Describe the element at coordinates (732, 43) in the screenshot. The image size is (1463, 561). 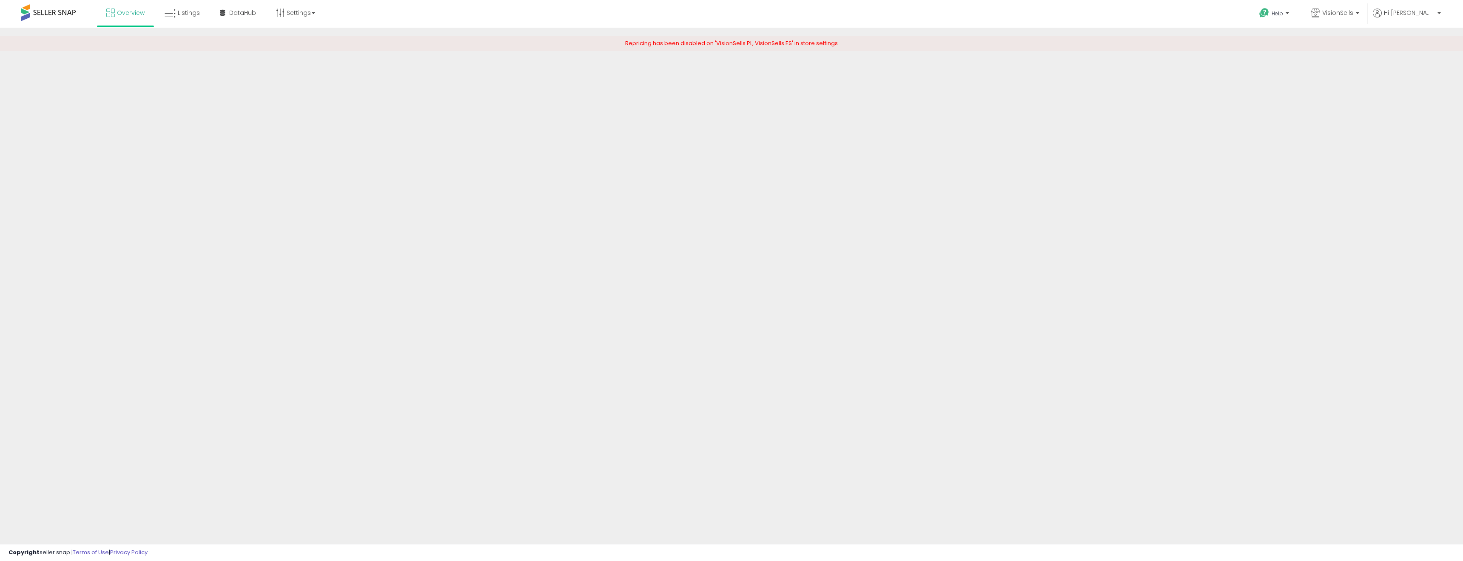
I see `span: Repricing has been disabled on 'VisionSells PL, VisionSells ES' in store settings` at that location.